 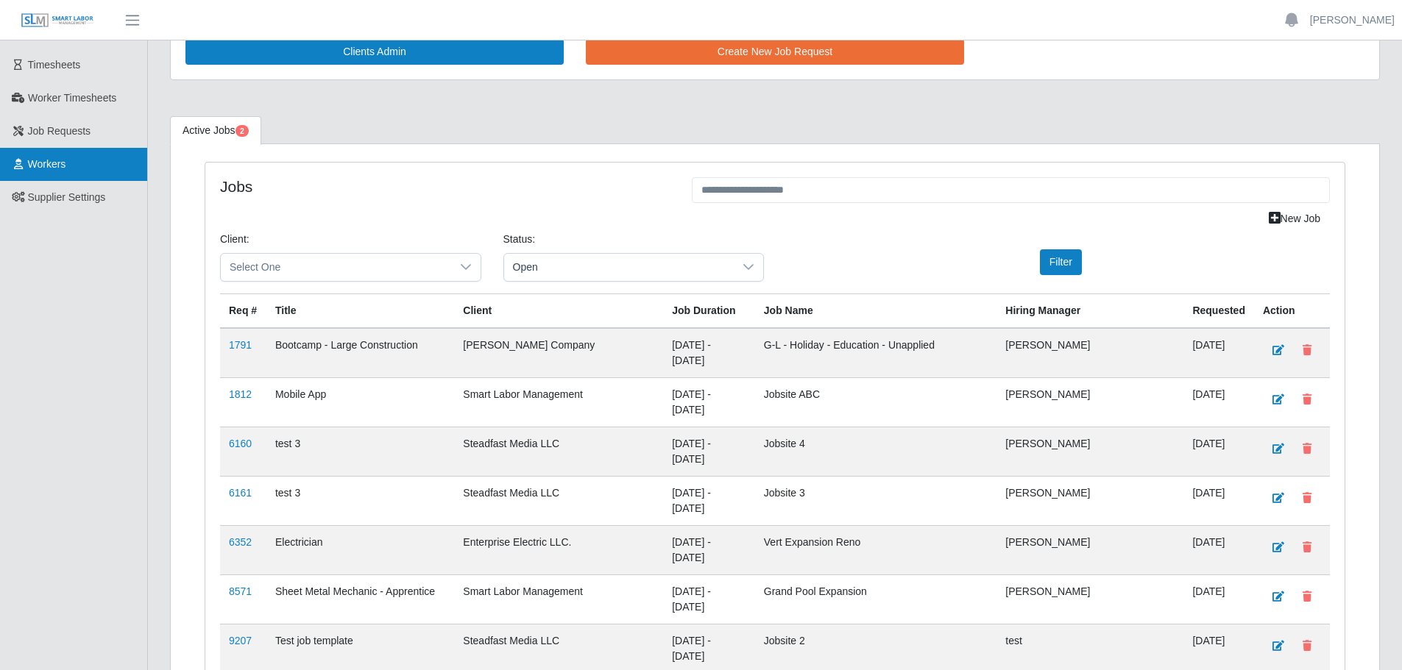 I want to click on a: 1812, so click(x=240, y=394).